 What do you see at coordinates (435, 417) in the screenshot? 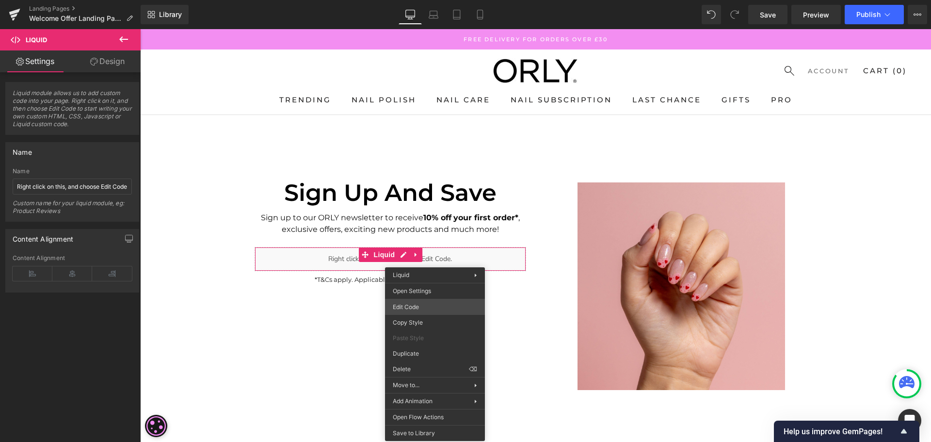
I see `span: Open Flow Actions` at bounding box center [435, 417].